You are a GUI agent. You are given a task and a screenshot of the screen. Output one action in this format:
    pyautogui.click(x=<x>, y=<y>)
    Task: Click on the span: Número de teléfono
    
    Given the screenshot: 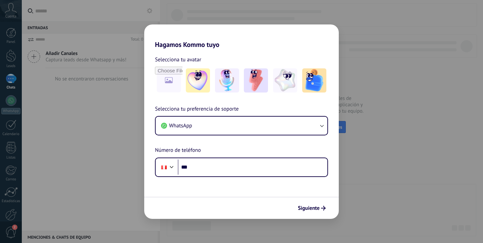 What is the action you would take?
    pyautogui.click(x=178, y=150)
    